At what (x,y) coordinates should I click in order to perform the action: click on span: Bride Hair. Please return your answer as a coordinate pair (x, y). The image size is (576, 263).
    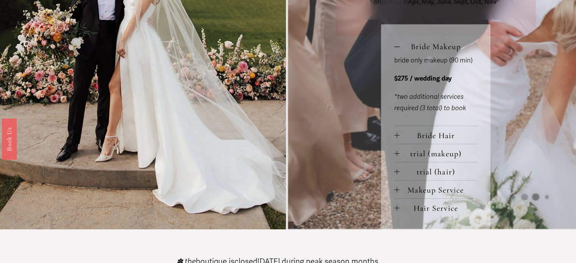
    Looking at the image, I should click on (439, 136).